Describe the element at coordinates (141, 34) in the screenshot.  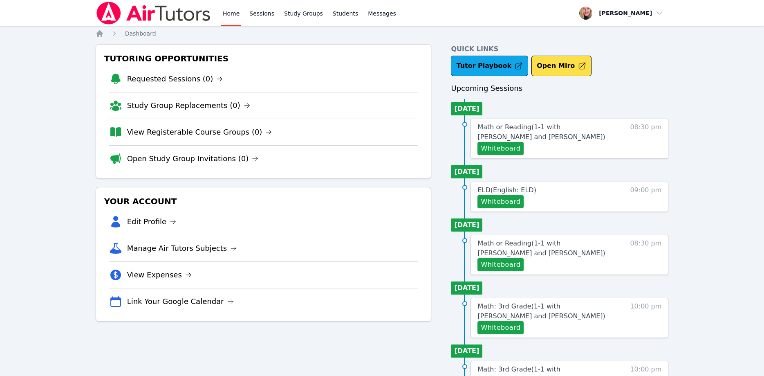
I see `span: Dashboard` at that location.